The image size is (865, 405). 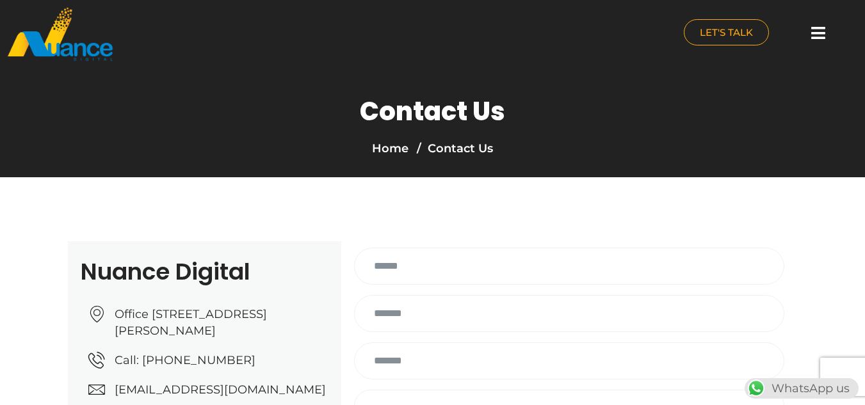 I want to click on span: LET'S TALK, so click(x=726, y=32).